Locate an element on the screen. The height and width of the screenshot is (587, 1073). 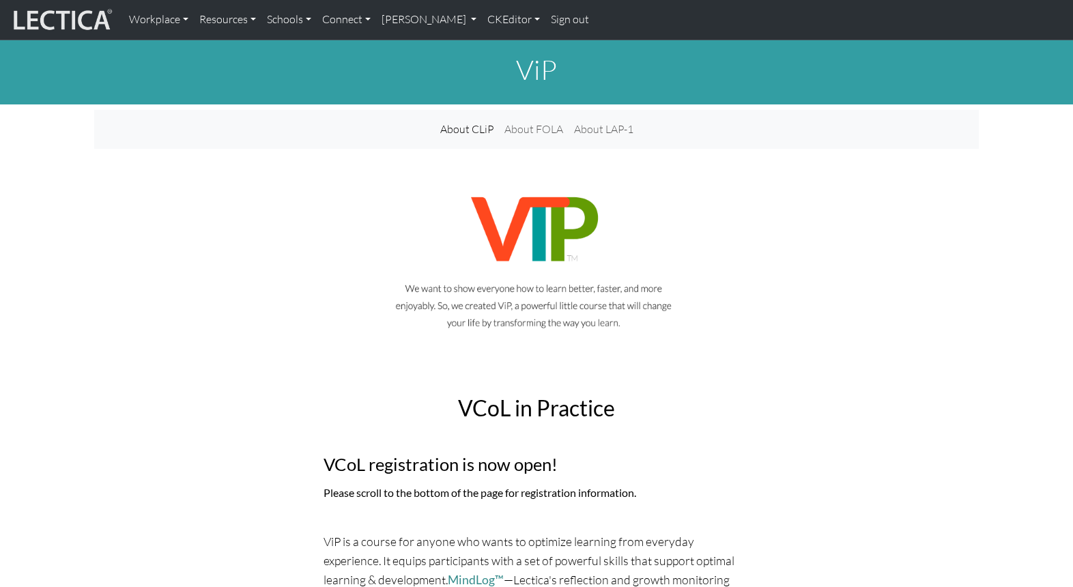
a: About LAP-1 is located at coordinates (604, 129).